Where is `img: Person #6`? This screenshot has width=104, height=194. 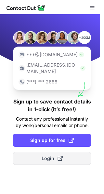 img: Person #6 is located at coordinates (73, 38).